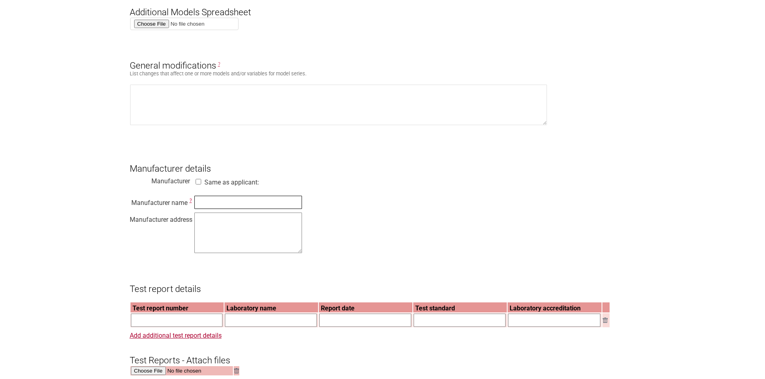  Describe the element at coordinates (160, 218) in the screenshot. I see `div: Manufacturer address` at that location.